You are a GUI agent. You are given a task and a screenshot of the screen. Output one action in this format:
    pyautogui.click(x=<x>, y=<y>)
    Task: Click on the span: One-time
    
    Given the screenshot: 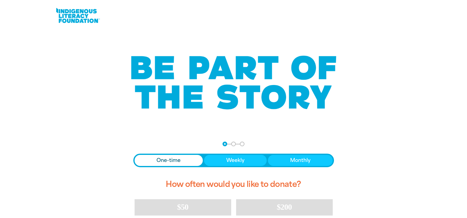 What is the action you would take?
    pyautogui.click(x=168, y=161)
    